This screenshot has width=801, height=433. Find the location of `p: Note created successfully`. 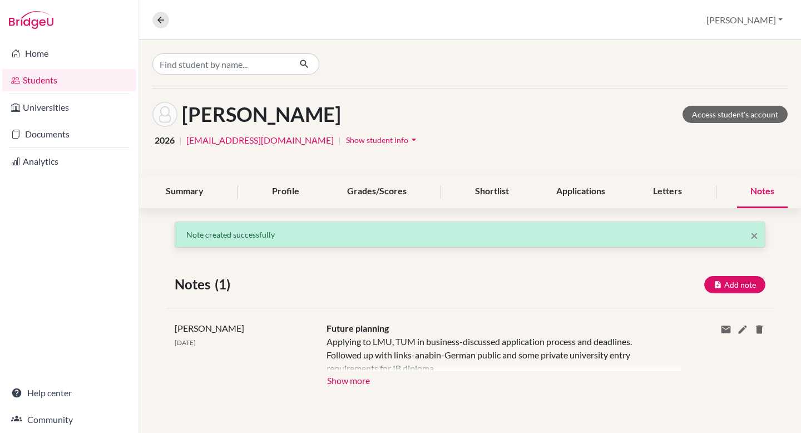

p: Note created successfully is located at coordinates (470, 234).